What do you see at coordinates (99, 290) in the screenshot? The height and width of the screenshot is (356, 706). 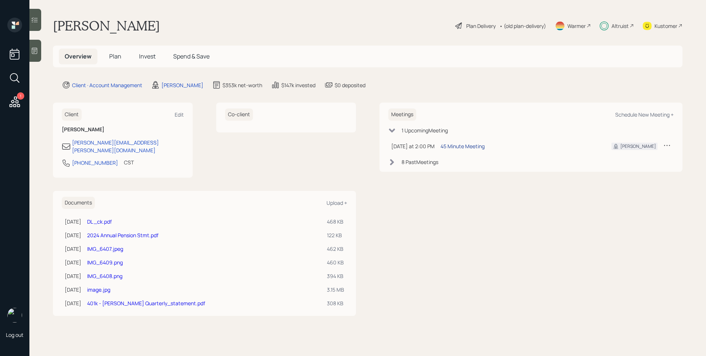 I see `a: image.jpg` at bounding box center [99, 290].